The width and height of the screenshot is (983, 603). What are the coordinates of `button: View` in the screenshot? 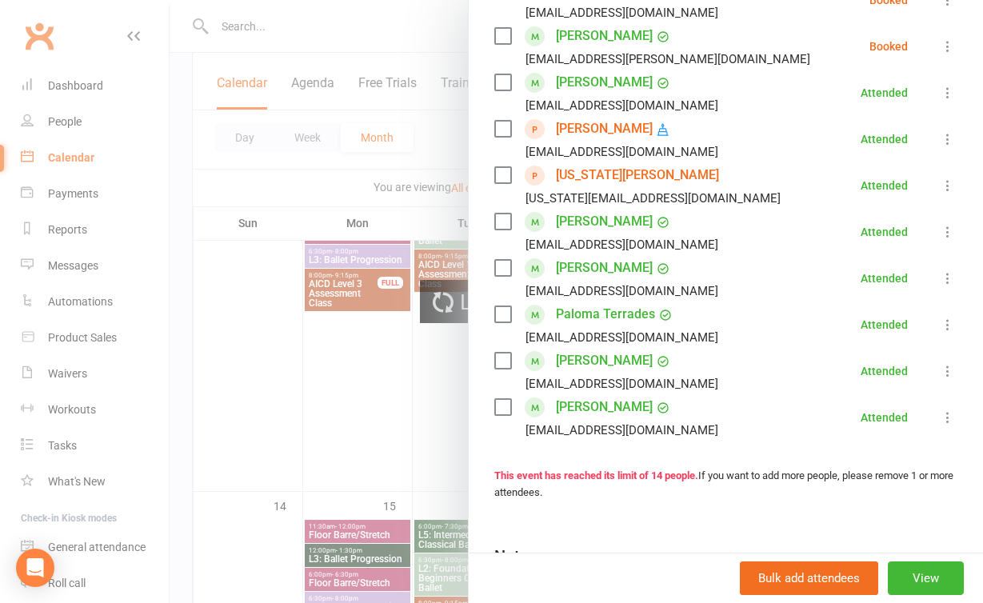 It's located at (926, 579).